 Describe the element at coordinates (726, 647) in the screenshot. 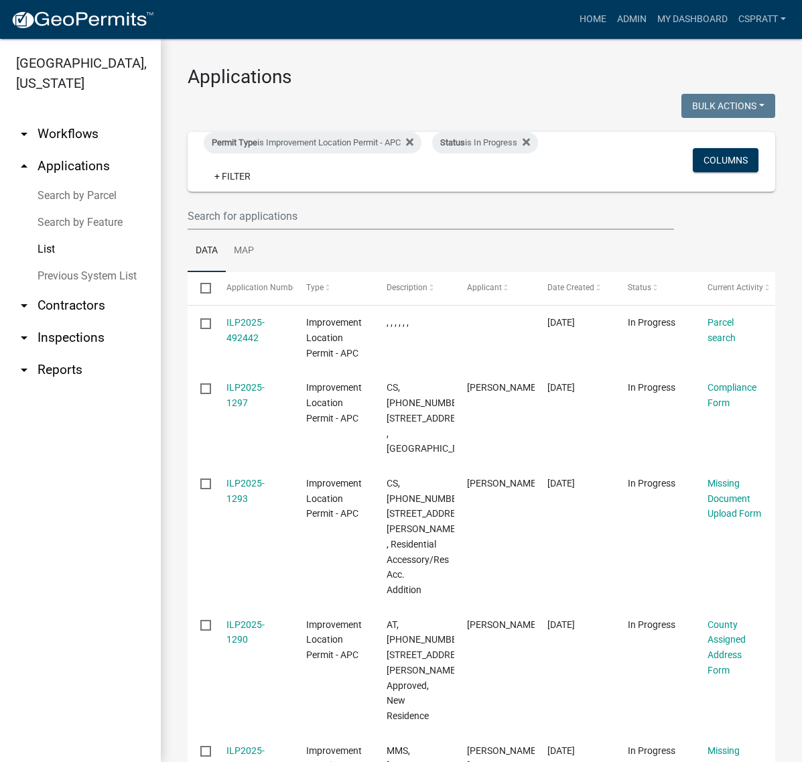

I see `a: County Assigned Address Form` at that location.